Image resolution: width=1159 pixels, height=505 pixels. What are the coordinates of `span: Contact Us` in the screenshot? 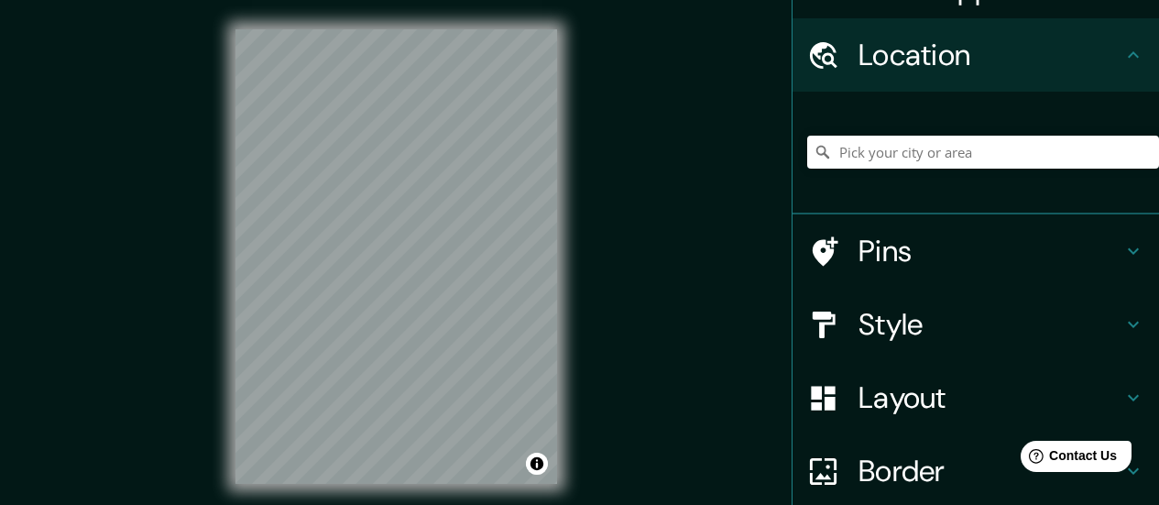 It's located at (87, 22).